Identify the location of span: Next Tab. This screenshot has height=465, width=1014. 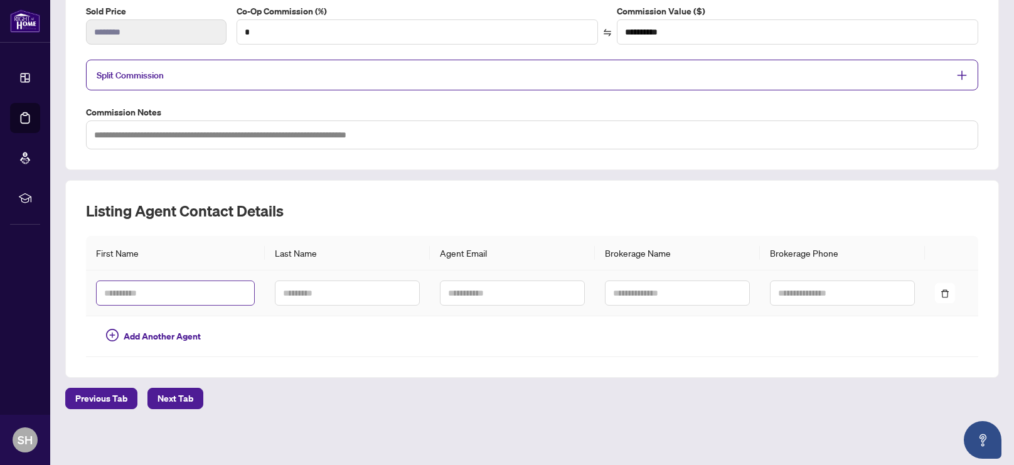
(175, 398).